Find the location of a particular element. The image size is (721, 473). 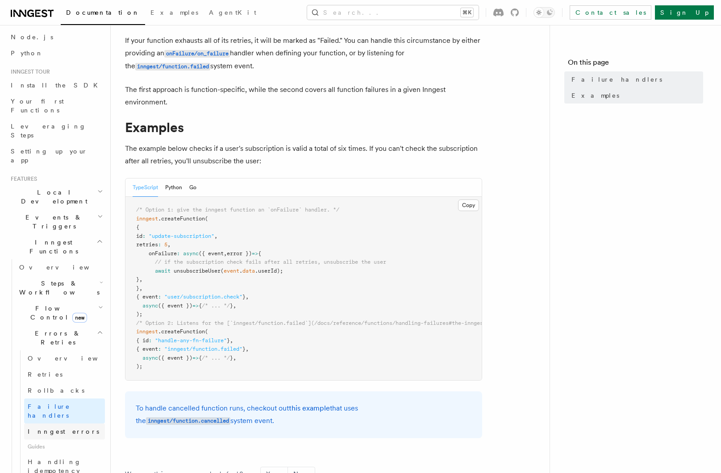

code: onFailure/on_failure is located at coordinates (197, 54).